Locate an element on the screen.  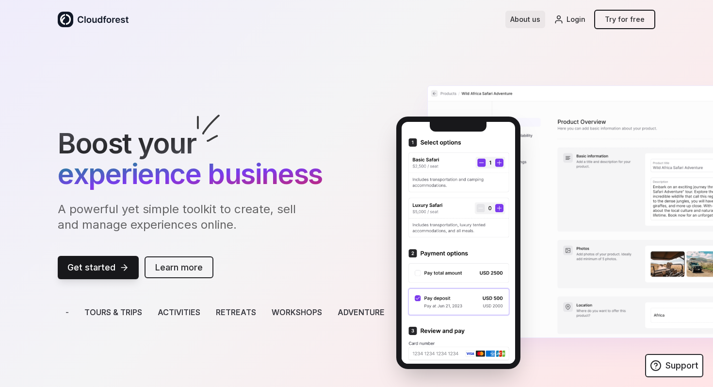
a: Login is located at coordinates (570, 19).